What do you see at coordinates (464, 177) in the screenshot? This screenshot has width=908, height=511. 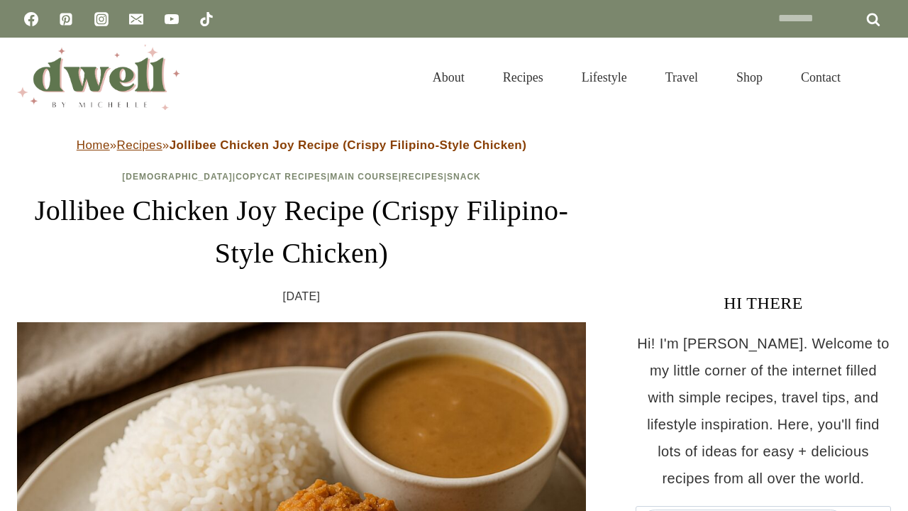 I see `a: Snack` at bounding box center [464, 177].